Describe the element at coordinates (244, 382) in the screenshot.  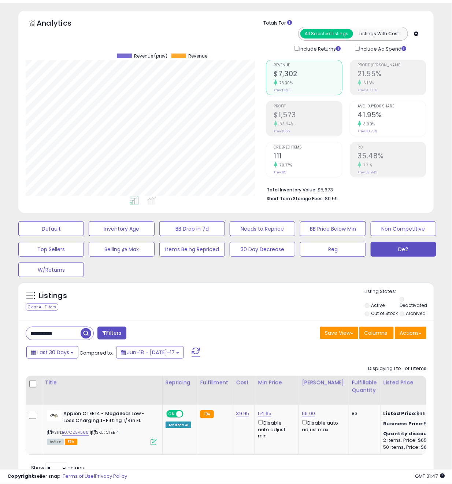
I see `div: Cost` at that location.